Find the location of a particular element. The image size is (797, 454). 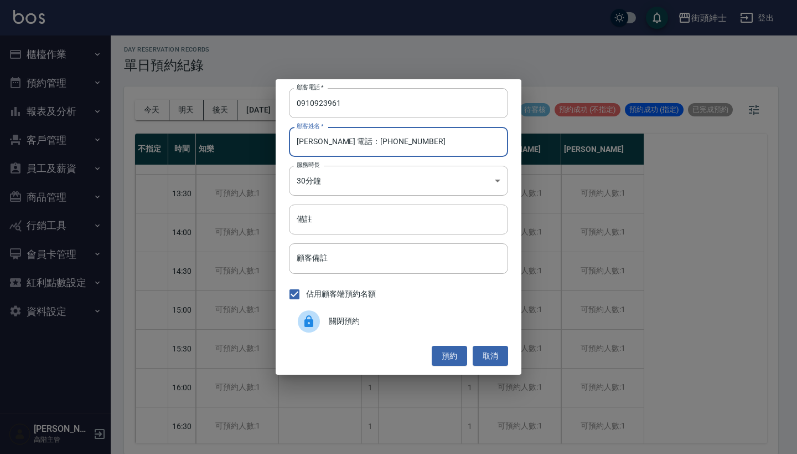

label: 服務時長 is located at coordinates (308, 164).